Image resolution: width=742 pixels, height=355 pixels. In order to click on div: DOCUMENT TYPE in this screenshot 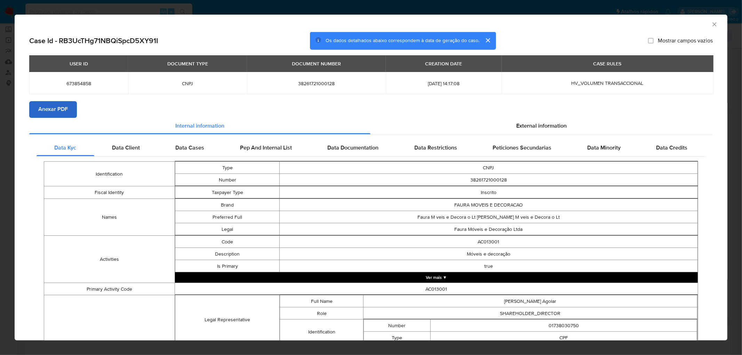, I will do `click(188, 64)`.